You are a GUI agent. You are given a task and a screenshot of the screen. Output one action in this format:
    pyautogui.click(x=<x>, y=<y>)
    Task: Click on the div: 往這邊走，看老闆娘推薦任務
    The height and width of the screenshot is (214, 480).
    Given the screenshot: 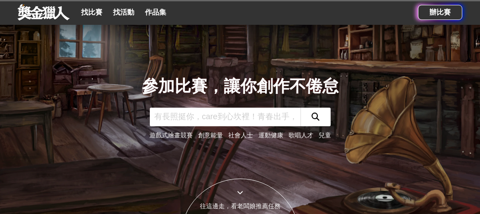 What is the action you would take?
    pyautogui.click(x=240, y=206)
    